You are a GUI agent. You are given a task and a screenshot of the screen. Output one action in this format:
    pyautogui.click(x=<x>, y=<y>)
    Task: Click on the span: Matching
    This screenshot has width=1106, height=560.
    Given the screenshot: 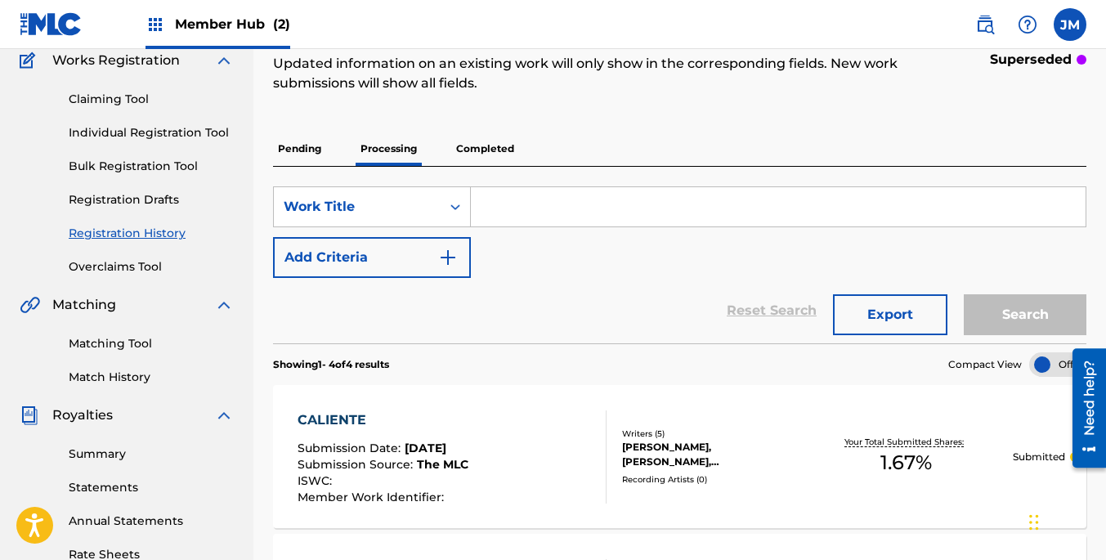 What is the action you would take?
    pyautogui.click(x=84, y=305)
    